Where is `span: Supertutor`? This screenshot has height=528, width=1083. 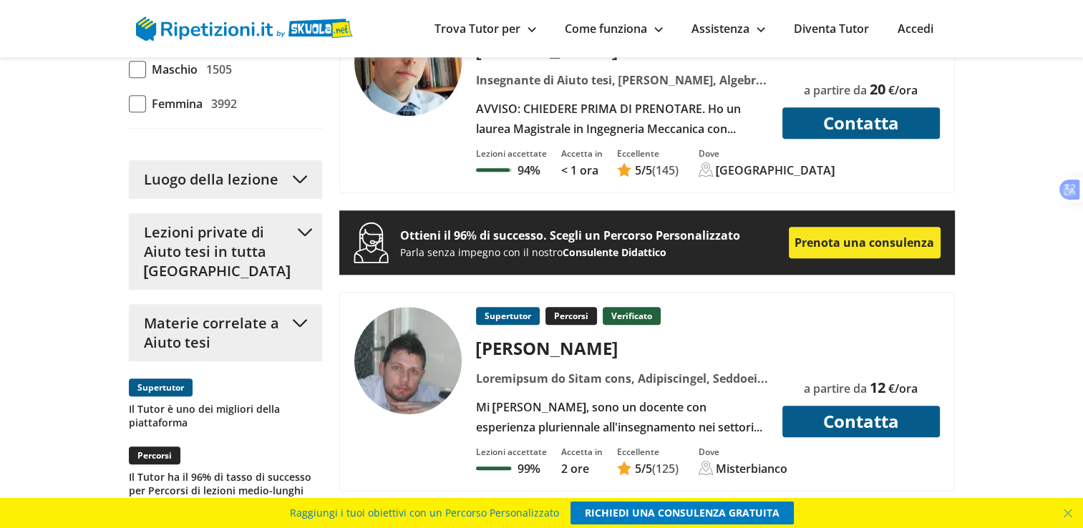
span: Supertutor is located at coordinates (160, 387).